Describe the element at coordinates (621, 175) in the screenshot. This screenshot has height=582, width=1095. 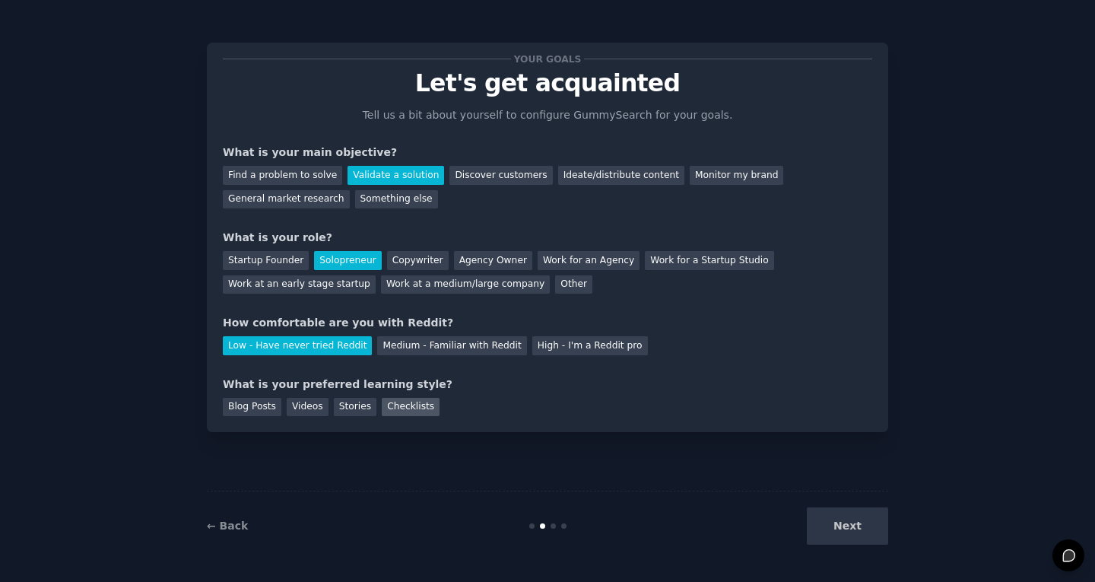
I see `div: Ideate/distribute content` at that location.